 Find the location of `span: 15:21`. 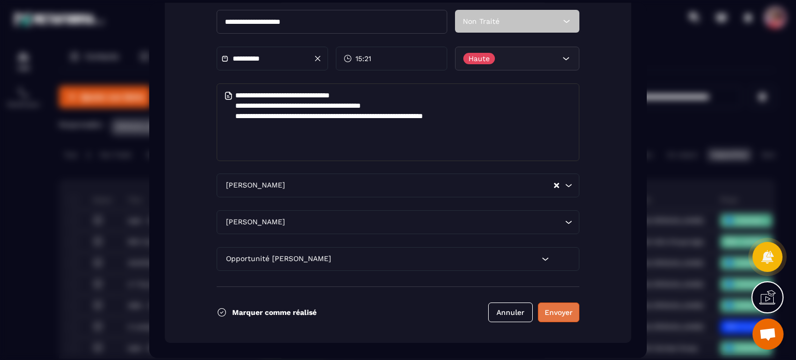

span: 15:21 is located at coordinates (363, 59).